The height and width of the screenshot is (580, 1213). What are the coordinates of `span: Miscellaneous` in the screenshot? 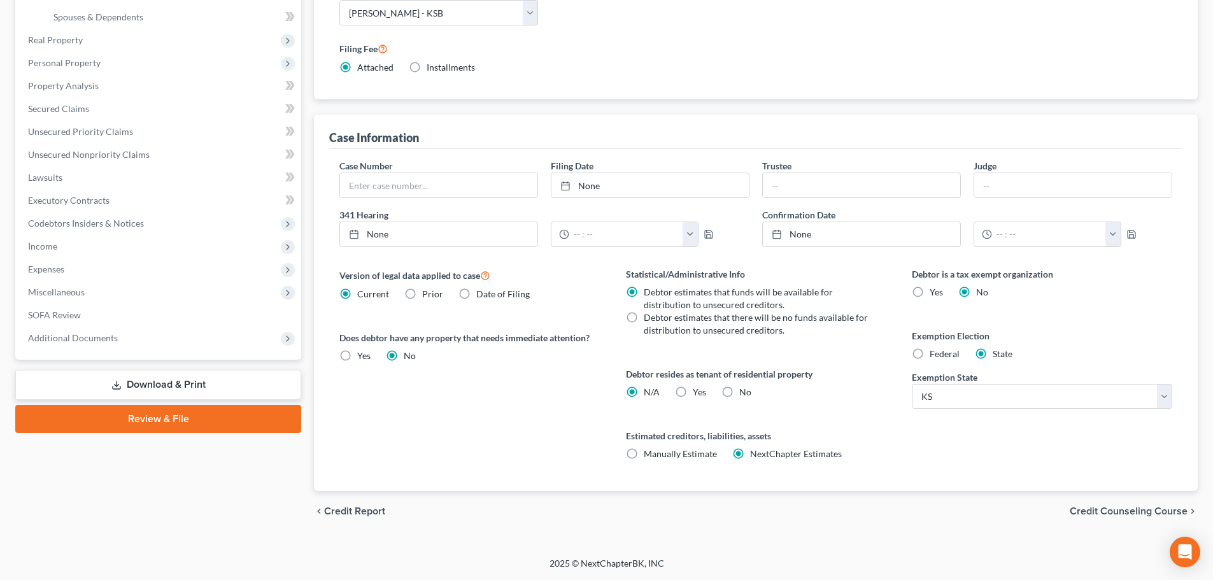 It's located at (56, 292).